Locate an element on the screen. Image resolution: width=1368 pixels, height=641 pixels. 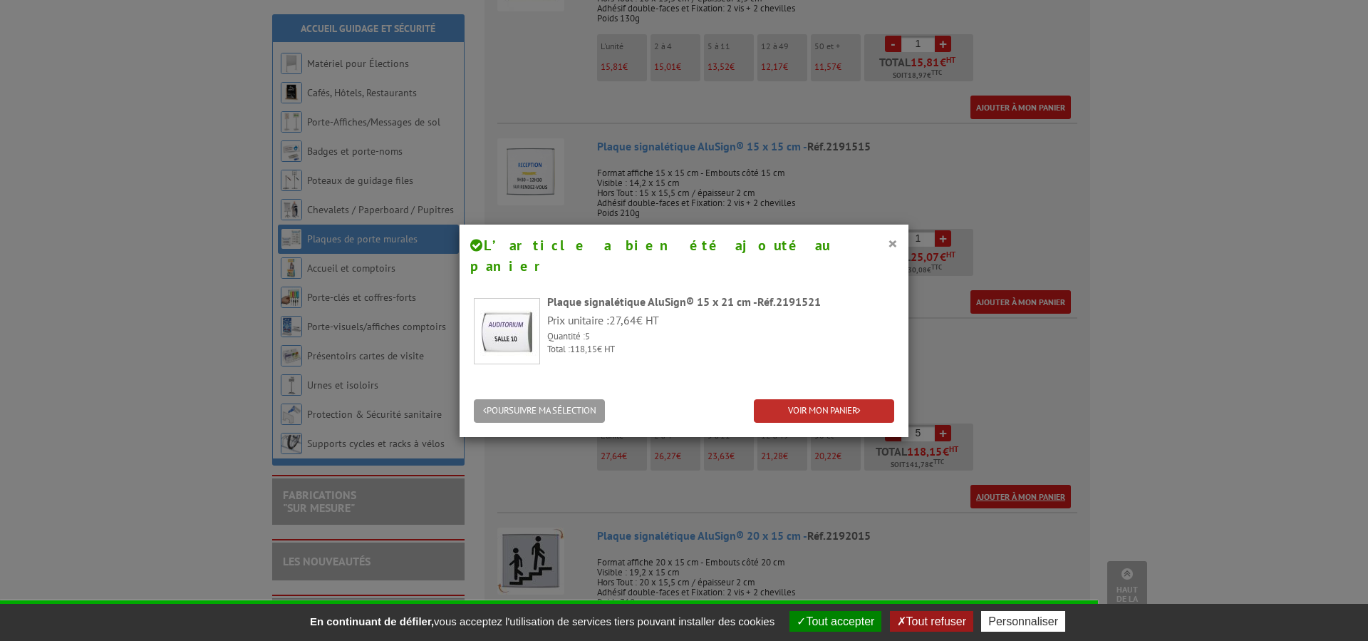
h4: L’article a bien été ajouté au panier is located at coordinates (684, 255).